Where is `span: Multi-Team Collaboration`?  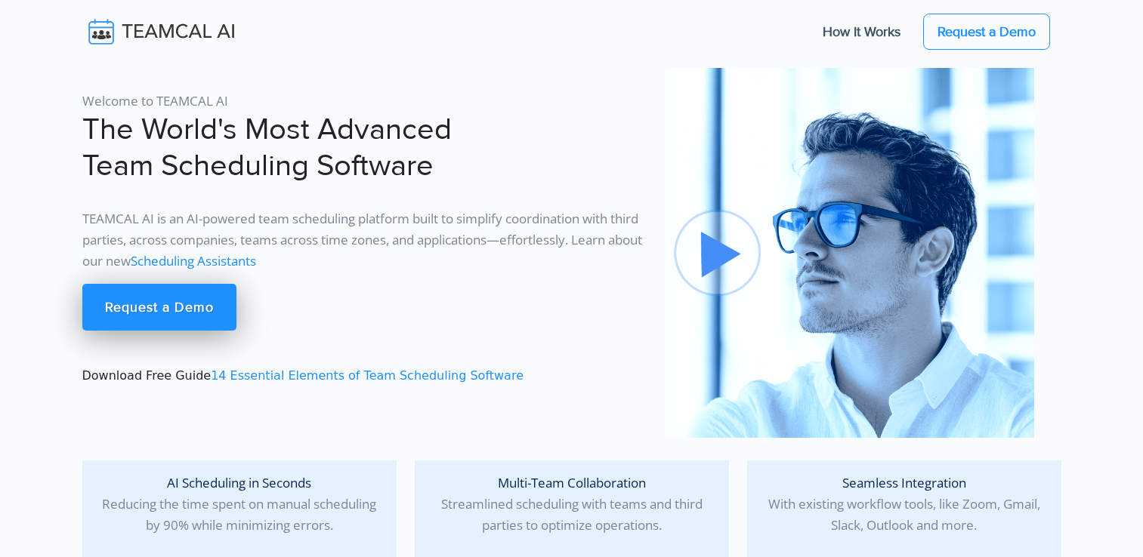 span: Multi-Team Collaboration is located at coordinates (572, 483).